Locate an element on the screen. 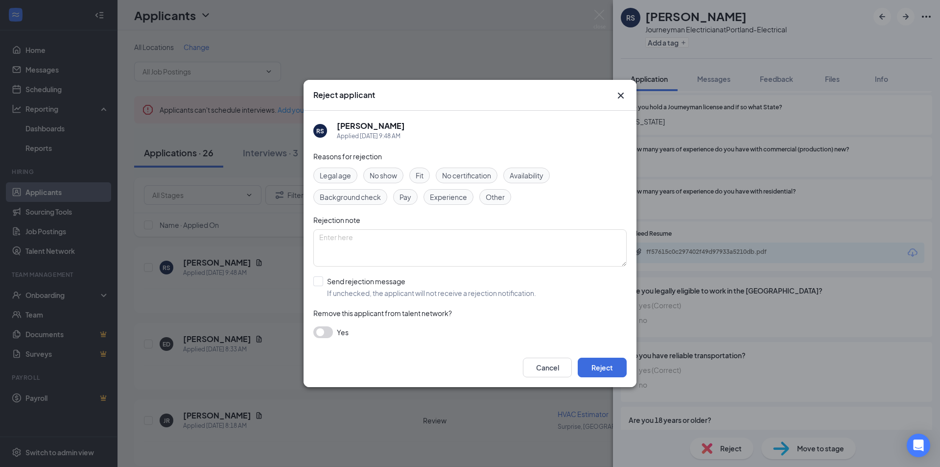 The height and width of the screenshot is (467, 940). span: Reasons for rejection is located at coordinates (348, 156).